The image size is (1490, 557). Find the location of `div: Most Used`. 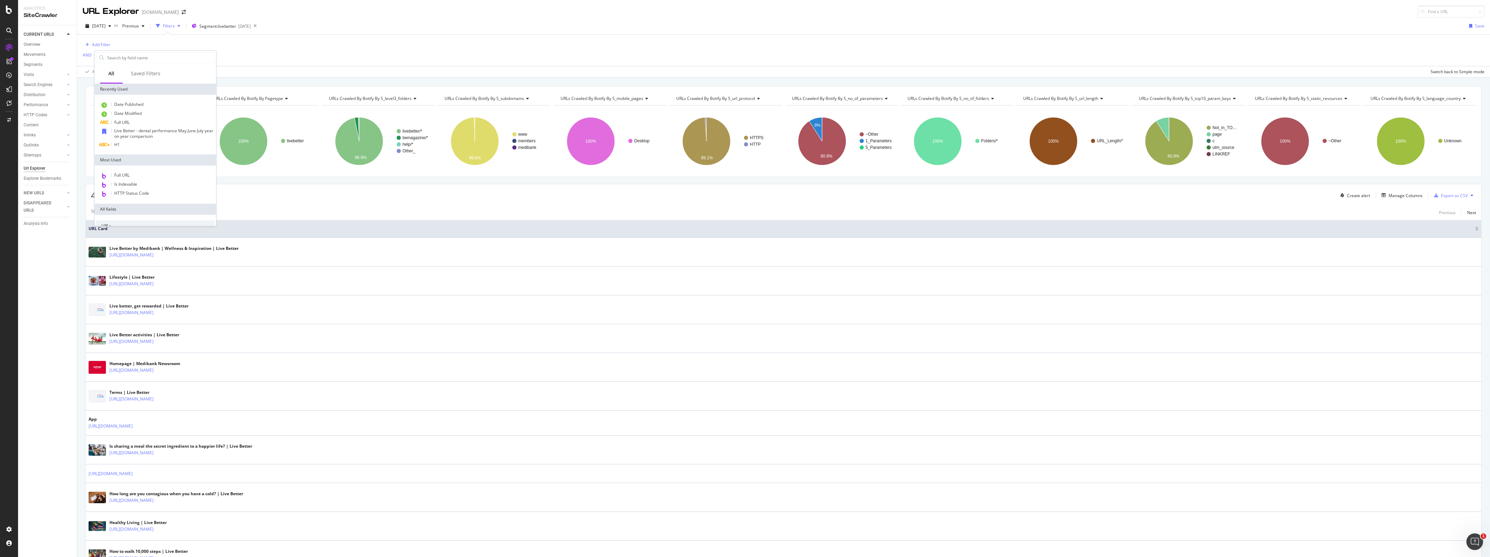

div: Most Used is located at coordinates (155, 160).